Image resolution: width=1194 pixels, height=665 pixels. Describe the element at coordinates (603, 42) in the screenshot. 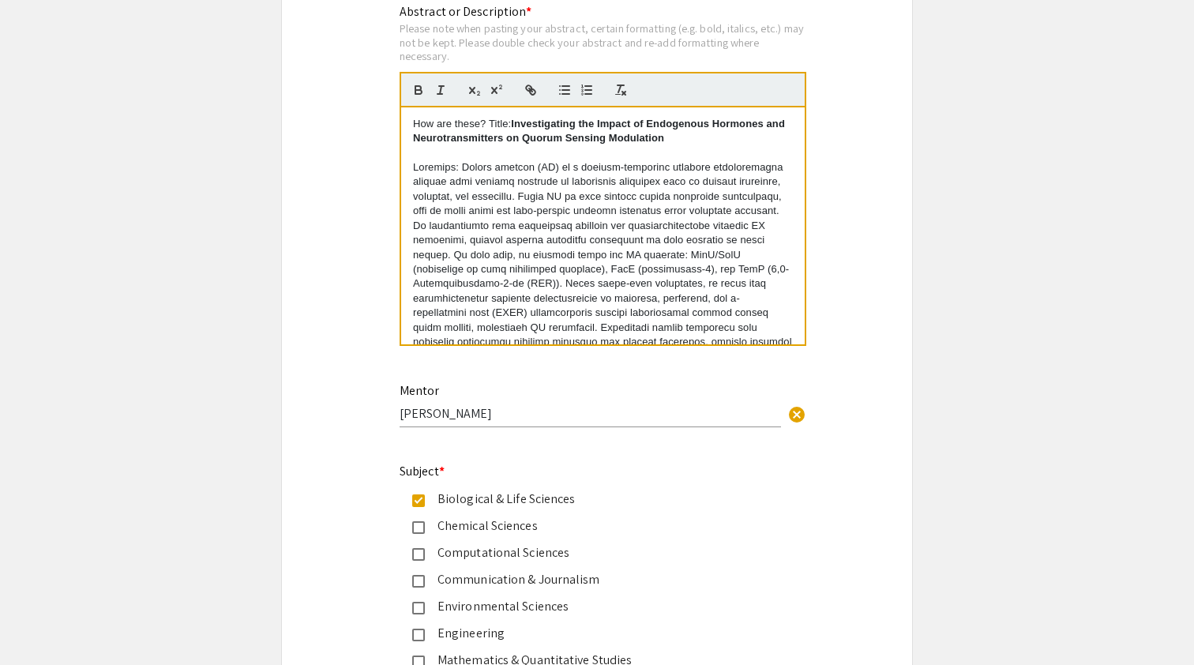

I see `div: Please note when pasting your abstract, certain formatting (e.g. bold, italics, etc.) may not be ...` at that location.